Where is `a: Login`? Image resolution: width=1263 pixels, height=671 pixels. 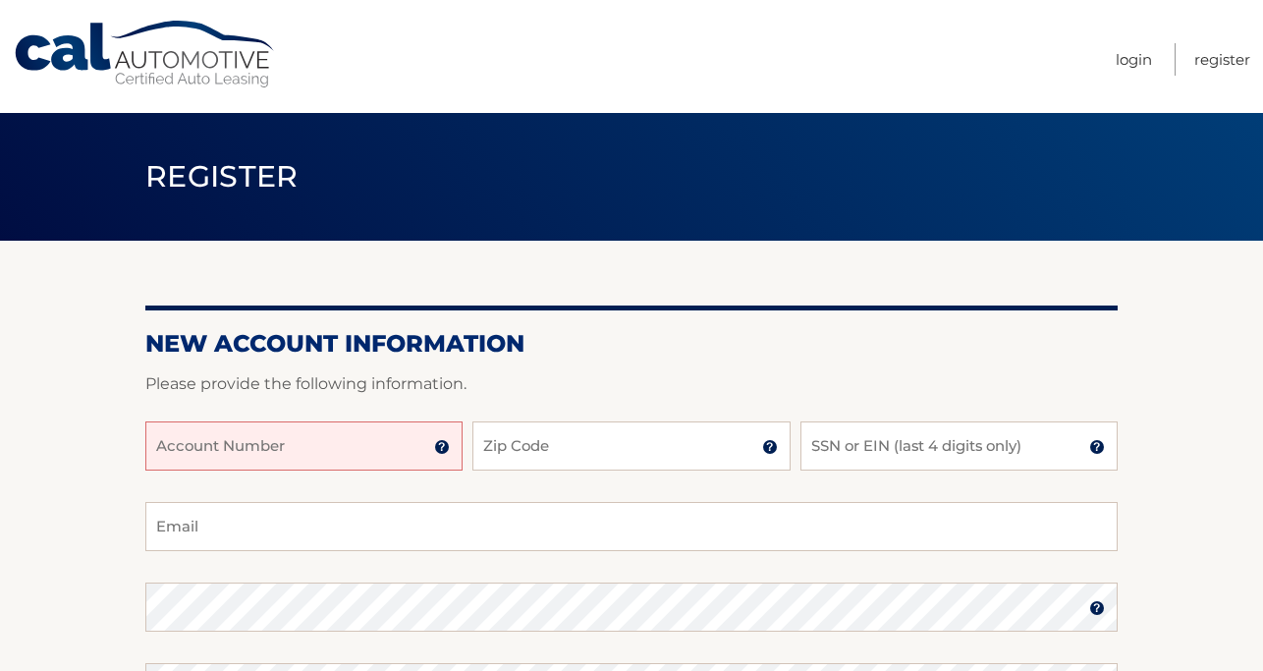 a: Login is located at coordinates (1133, 59).